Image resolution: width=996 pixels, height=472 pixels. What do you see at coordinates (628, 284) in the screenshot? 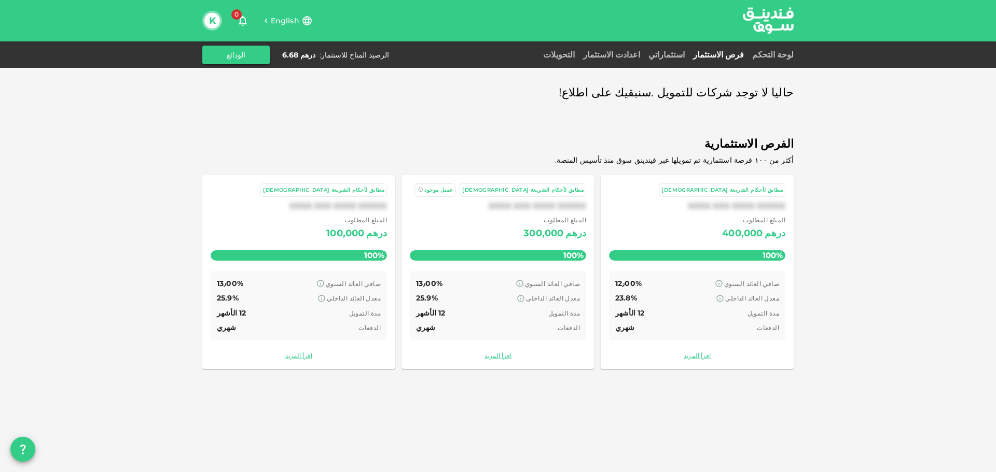
I see `span: 12٫00%` at bounding box center [628, 284].